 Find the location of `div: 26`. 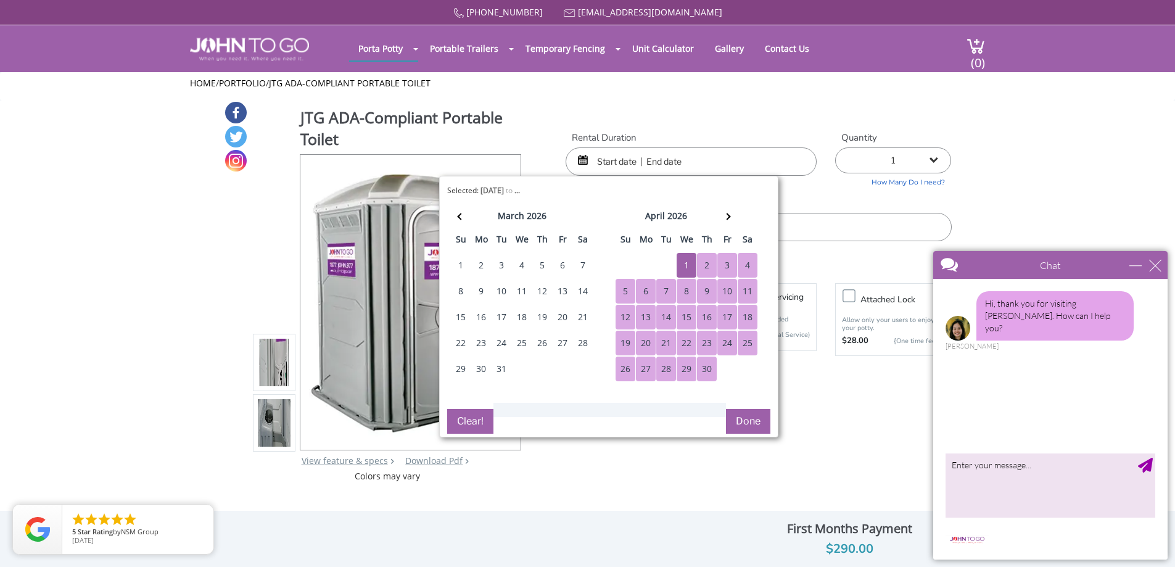

div: 26 is located at coordinates (542, 343).